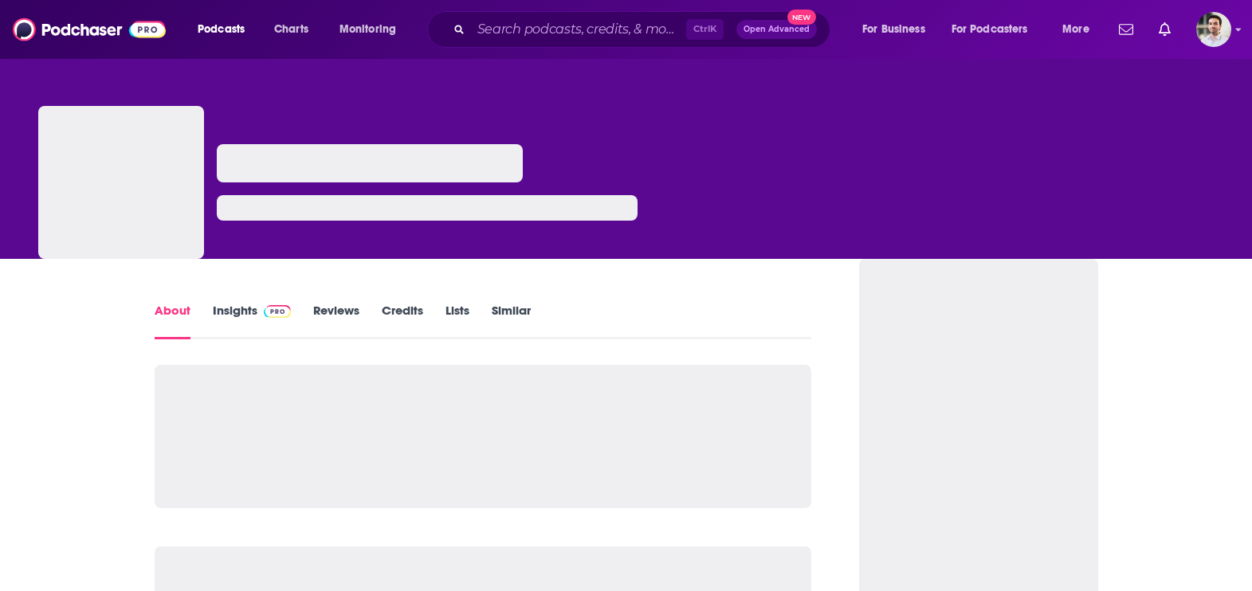  What do you see at coordinates (1214, 29) in the screenshot?
I see `img: User Profile` at bounding box center [1214, 29].